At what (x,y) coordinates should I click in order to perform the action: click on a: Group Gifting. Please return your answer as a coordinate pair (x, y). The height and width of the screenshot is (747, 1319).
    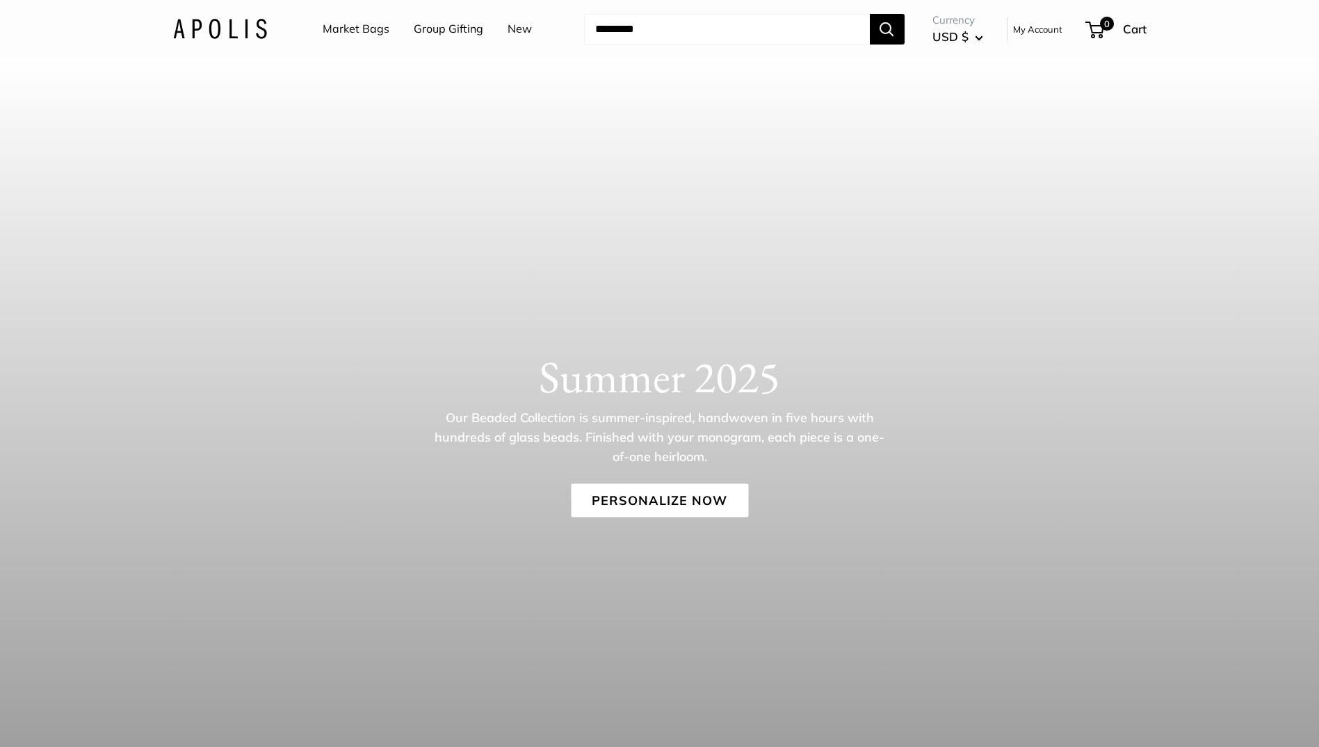
    Looking at the image, I should click on (449, 29).